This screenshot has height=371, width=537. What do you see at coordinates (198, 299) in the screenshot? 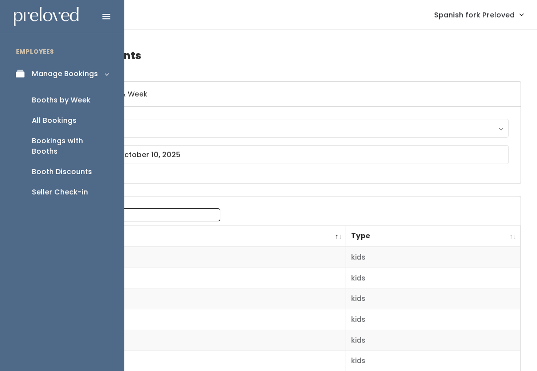
I see `td: 3` at bounding box center [198, 299].